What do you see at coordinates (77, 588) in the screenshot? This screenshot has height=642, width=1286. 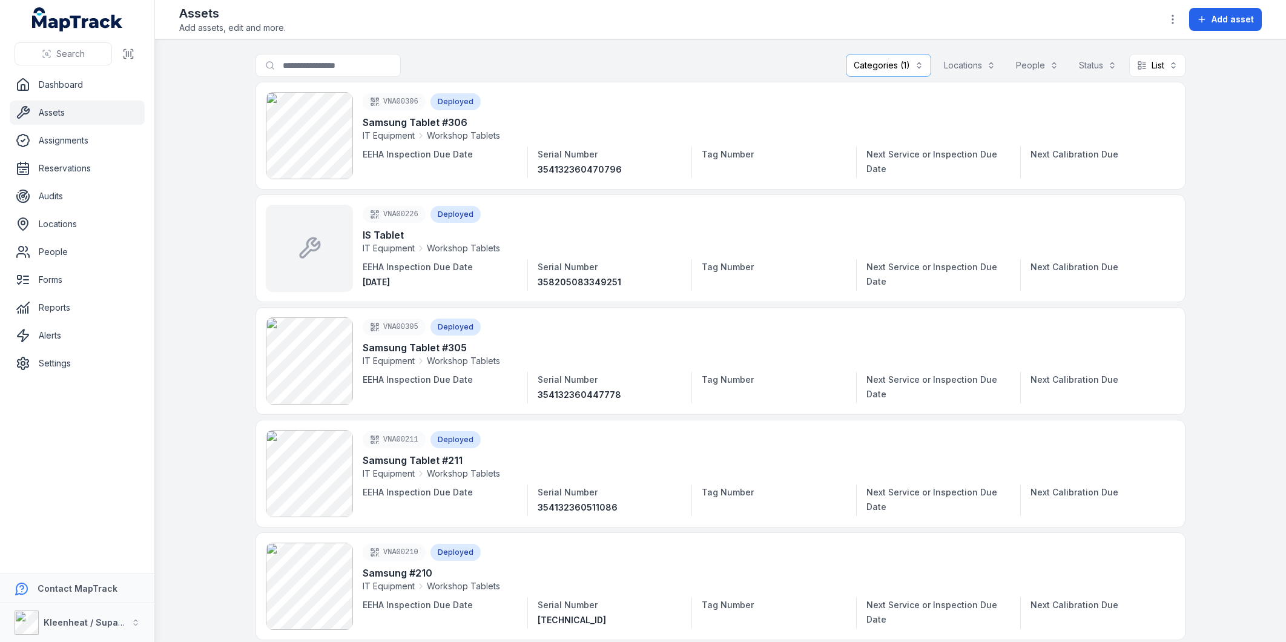 I see `strong: Contact MapTrack` at bounding box center [77, 588].